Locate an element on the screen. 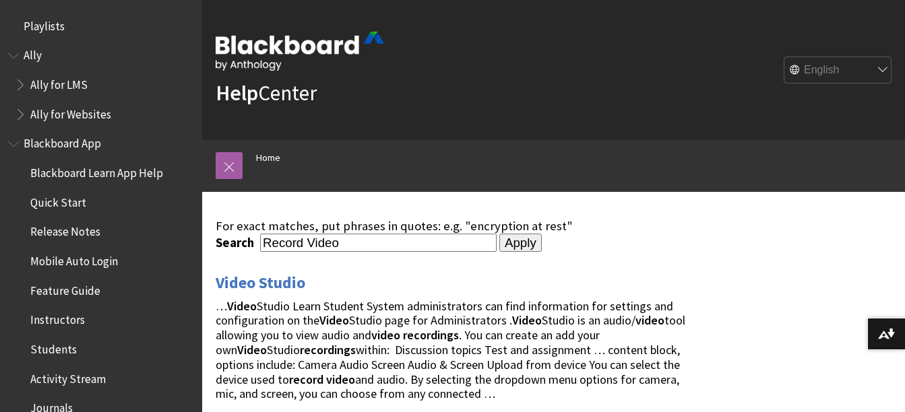 Image resolution: width=905 pixels, height=412 pixels. img: Blackboard by Anthology is located at coordinates (300, 51).